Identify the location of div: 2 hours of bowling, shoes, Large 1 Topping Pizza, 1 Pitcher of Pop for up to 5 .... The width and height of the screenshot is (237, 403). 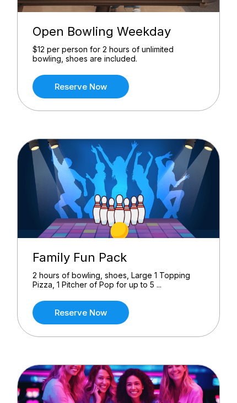
(118, 280).